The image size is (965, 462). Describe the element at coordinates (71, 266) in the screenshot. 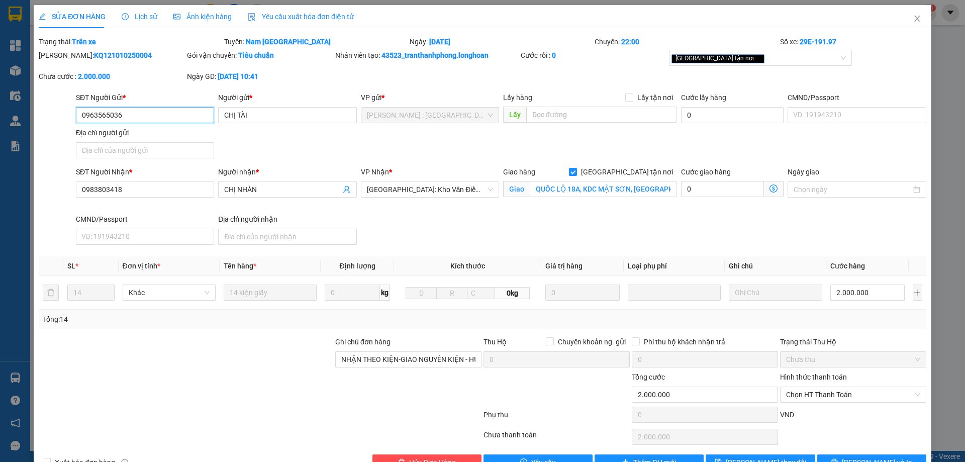

I see `span: SL` at that location.